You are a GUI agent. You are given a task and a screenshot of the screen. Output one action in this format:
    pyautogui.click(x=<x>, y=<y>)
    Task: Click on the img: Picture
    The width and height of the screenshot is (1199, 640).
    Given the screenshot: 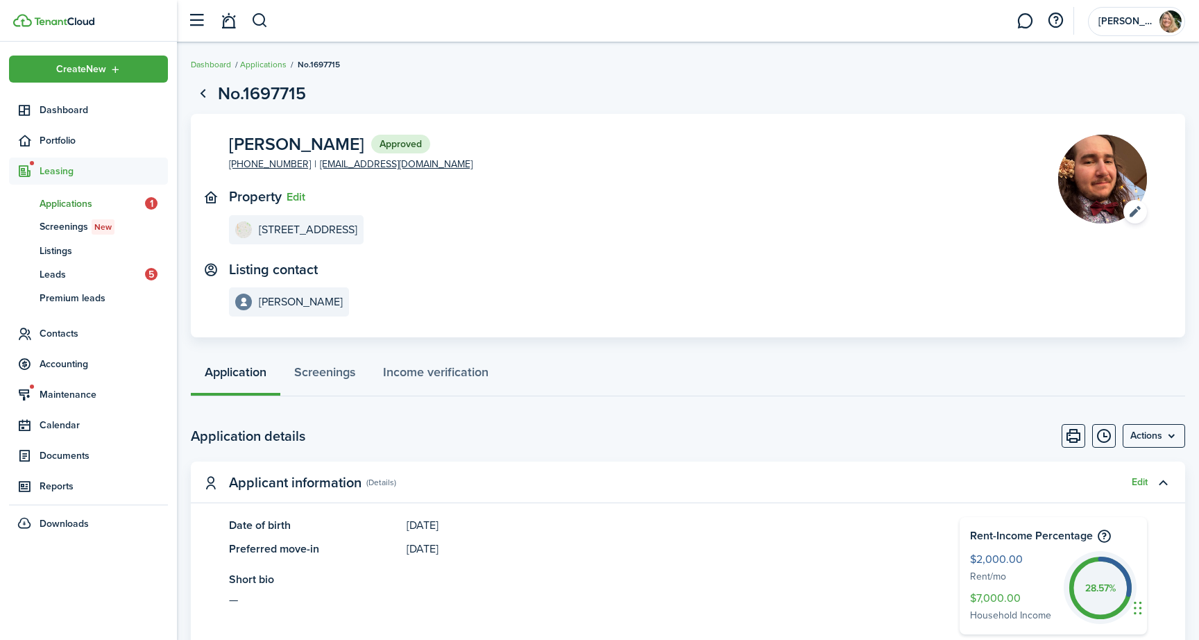 What is the action you would take?
    pyautogui.click(x=1103, y=179)
    